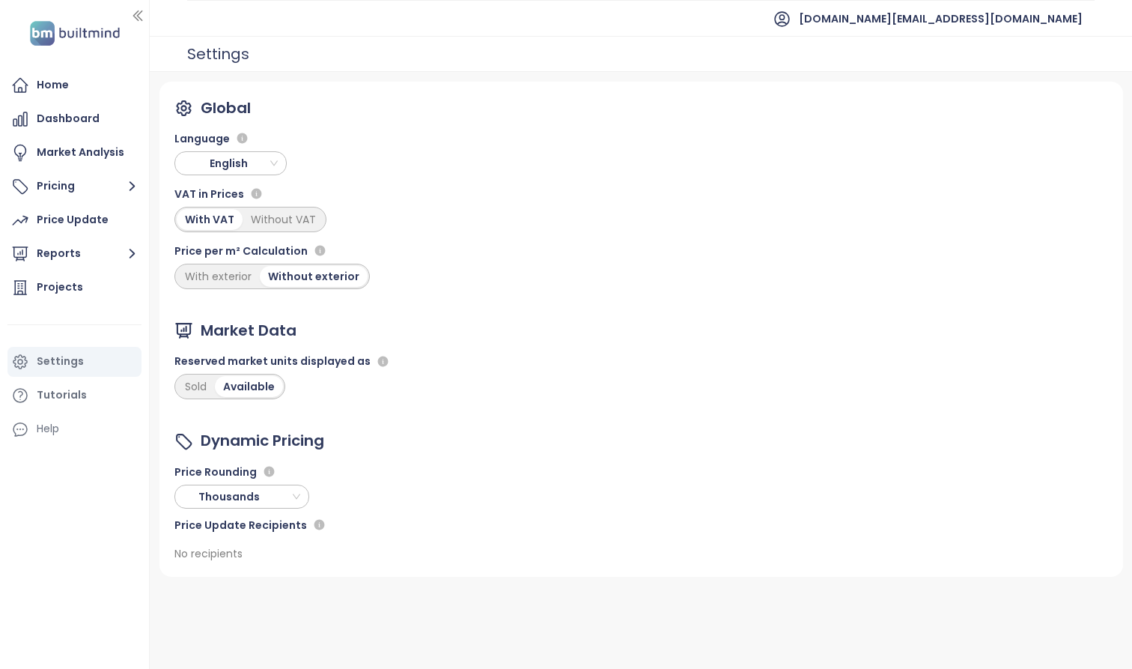  Describe the element at coordinates (272, 251) in the screenshot. I see `div: Price per m² Calculation` at that location.